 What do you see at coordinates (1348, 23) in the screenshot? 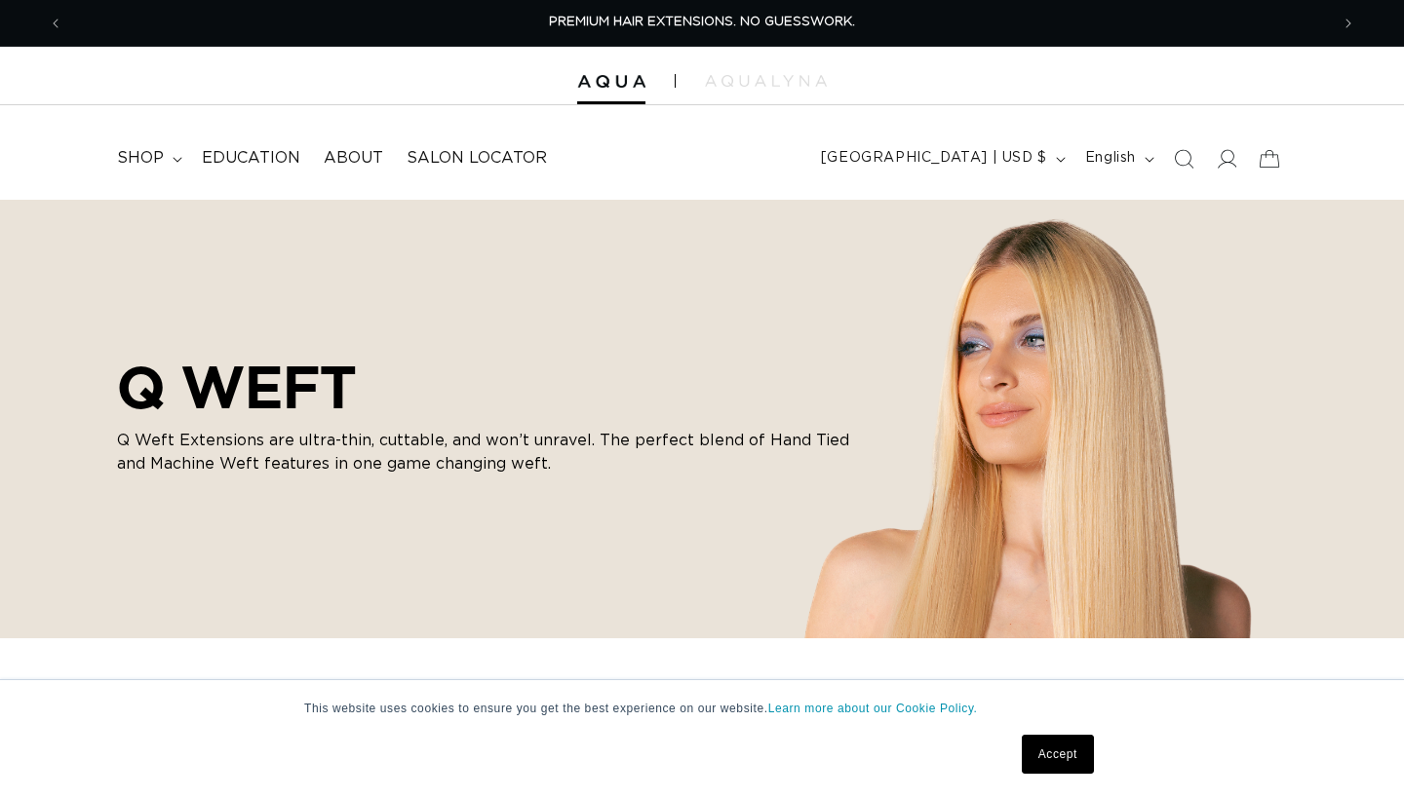
I see `button: Next announcement` at bounding box center [1348, 23].